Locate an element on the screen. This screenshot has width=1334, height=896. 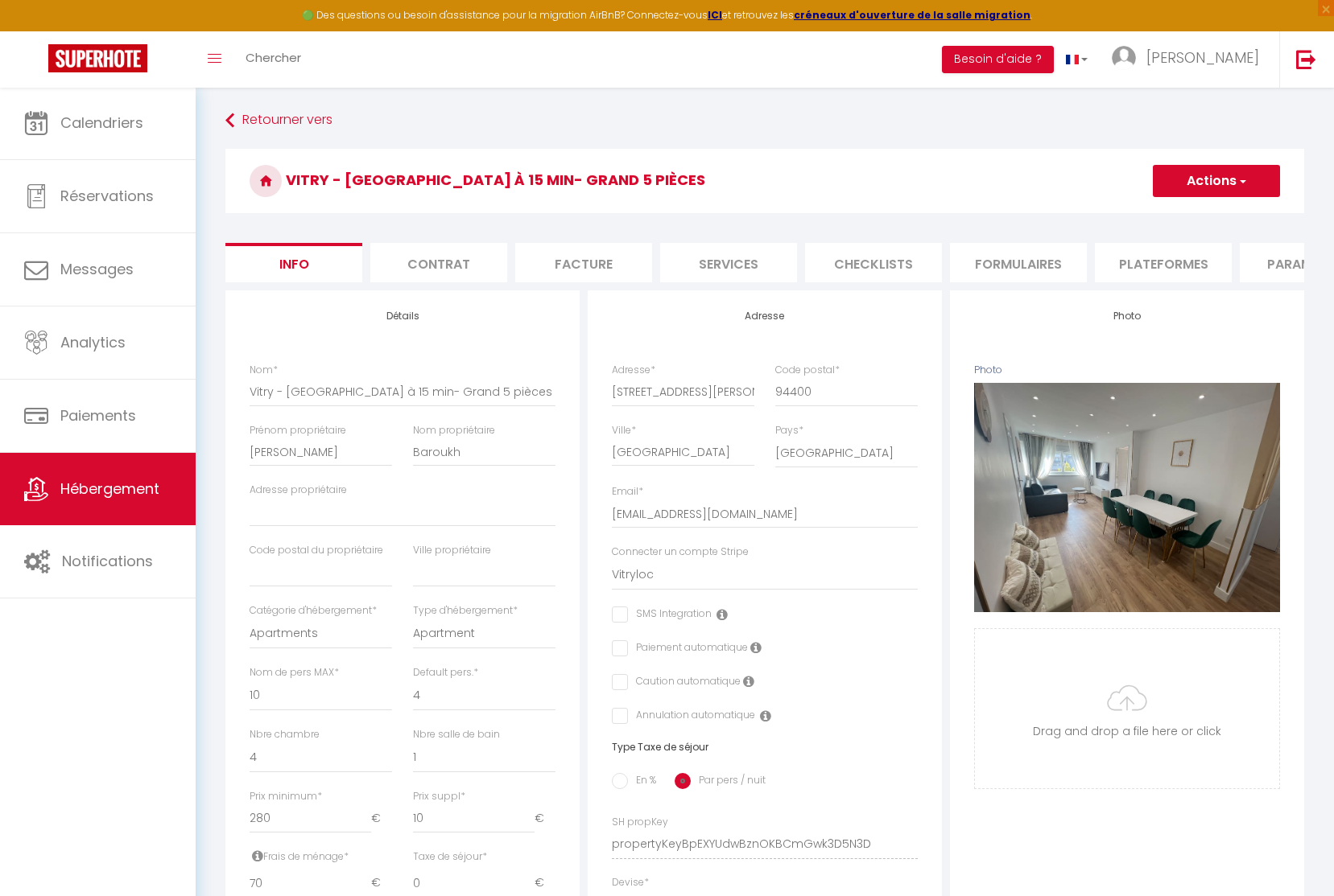
strong: ICI is located at coordinates (715, 14).